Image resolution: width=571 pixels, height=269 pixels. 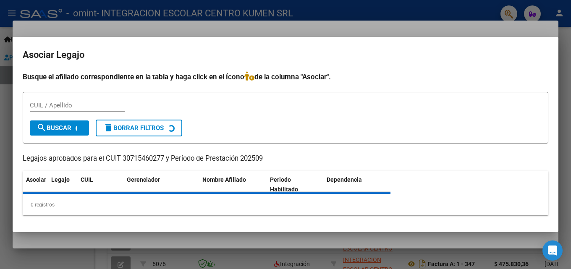 What do you see at coordinates (285, 159) in the screenshot?
I see `p: Legajos aprobados para el CUIT 30715460277 y Período de Prestación 202509` at bounding box center [285, 159].